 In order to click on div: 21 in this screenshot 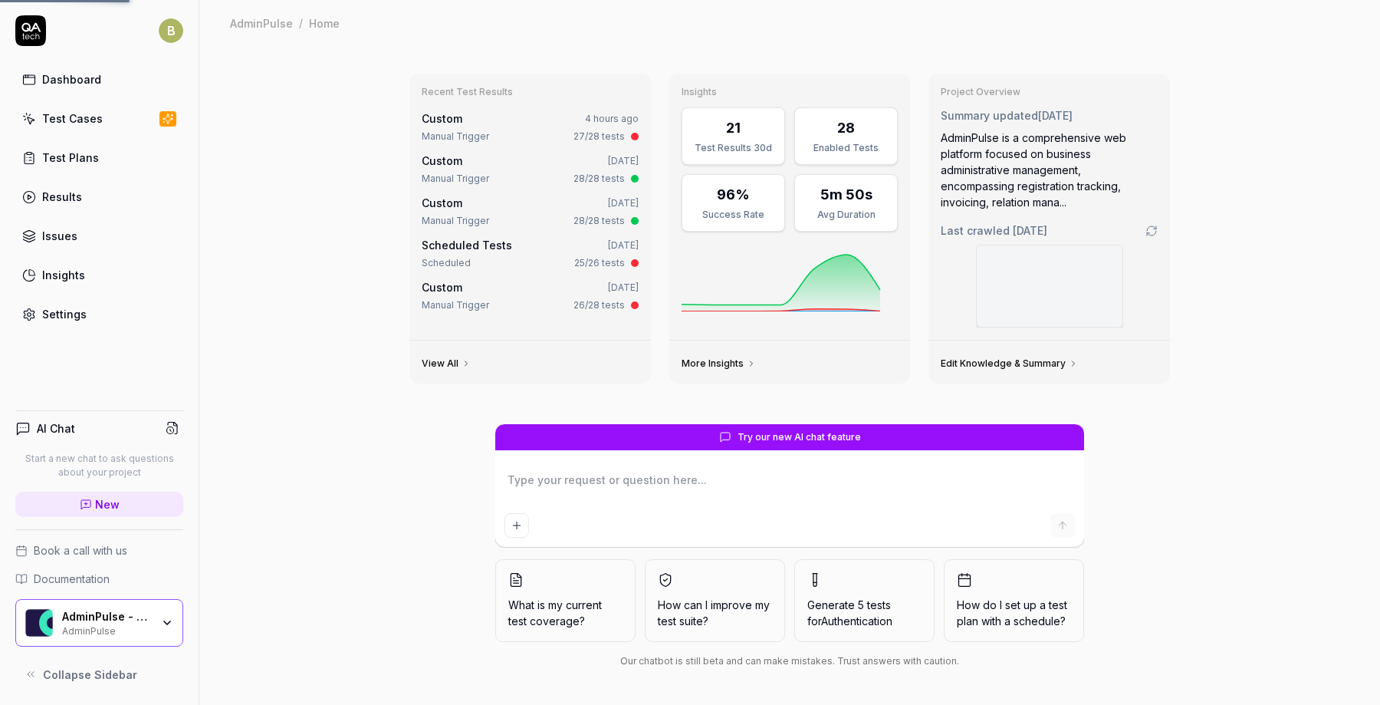, I will do `click(733, 127)`.